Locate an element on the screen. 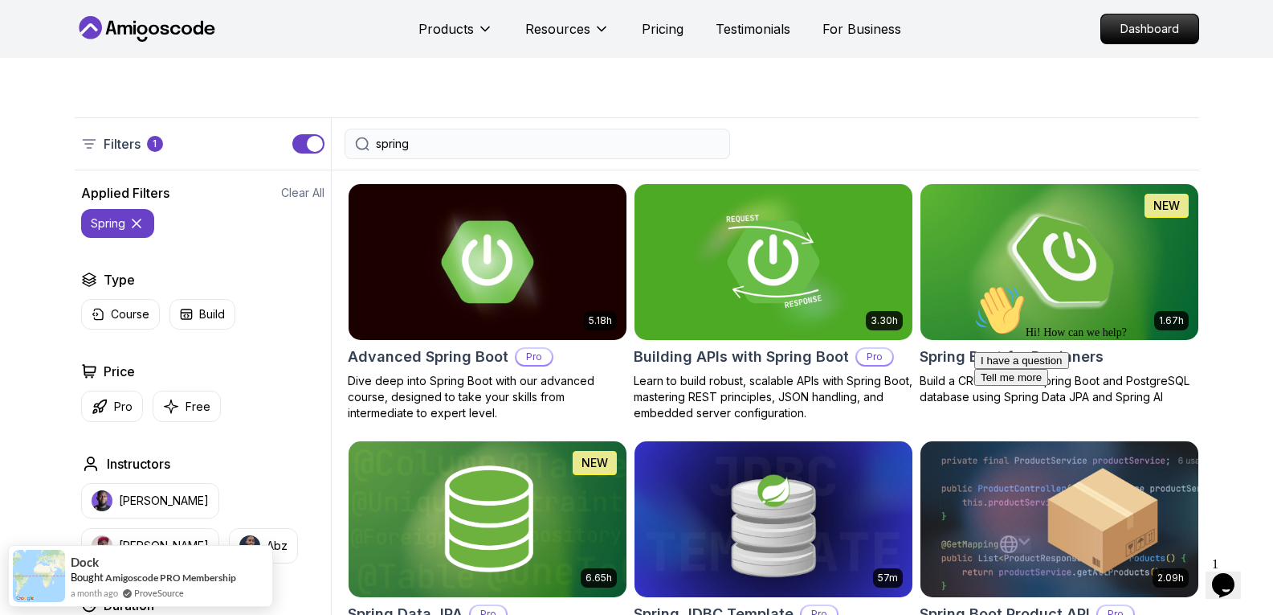 This screenshot has height=615, width=1273. p: 6.65h is located at coordinates (598, 578).